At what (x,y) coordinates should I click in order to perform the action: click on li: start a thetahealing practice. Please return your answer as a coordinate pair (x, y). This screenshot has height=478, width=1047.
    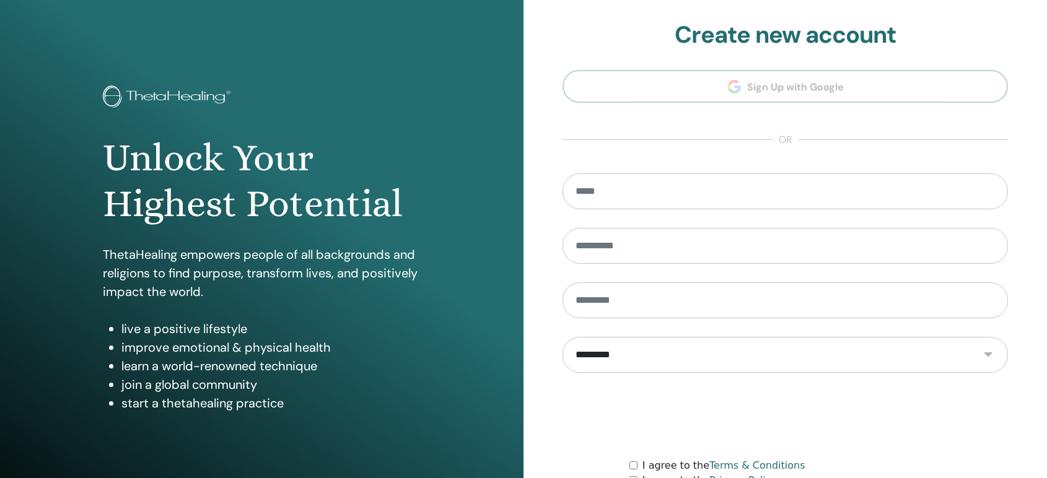
    Looking at the image, I should click on (271, 403).